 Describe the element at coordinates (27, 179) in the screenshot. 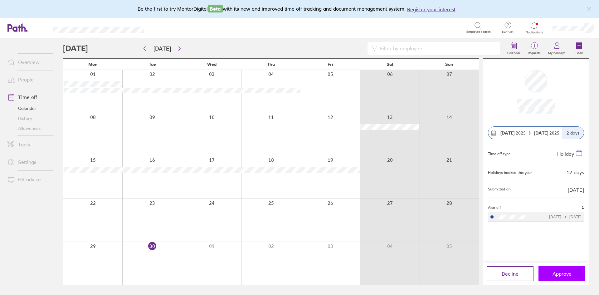

I see `a: HR advice` at that location.